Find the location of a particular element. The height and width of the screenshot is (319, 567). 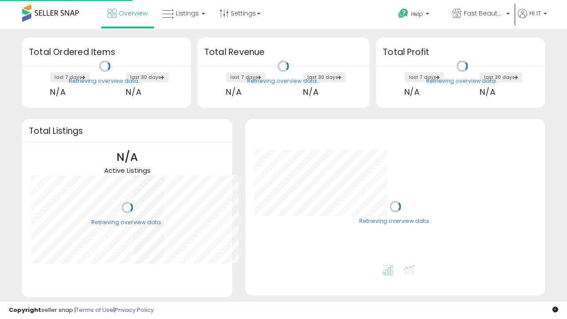

span: Help is located at coordinates (417, 14).